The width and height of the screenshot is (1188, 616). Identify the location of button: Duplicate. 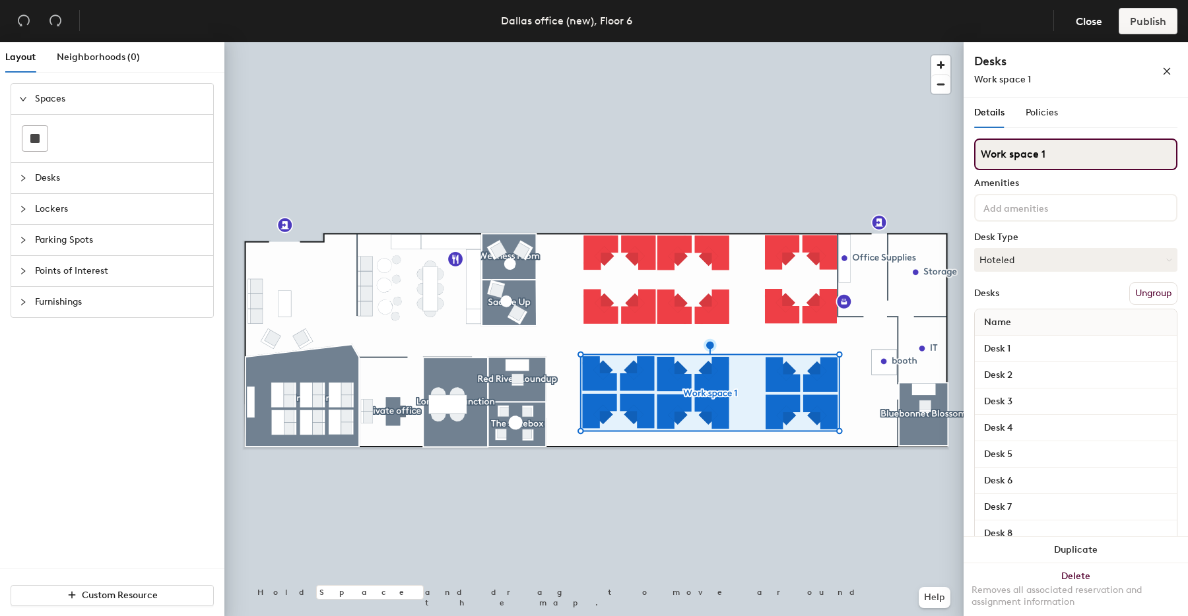
(1076, 550).